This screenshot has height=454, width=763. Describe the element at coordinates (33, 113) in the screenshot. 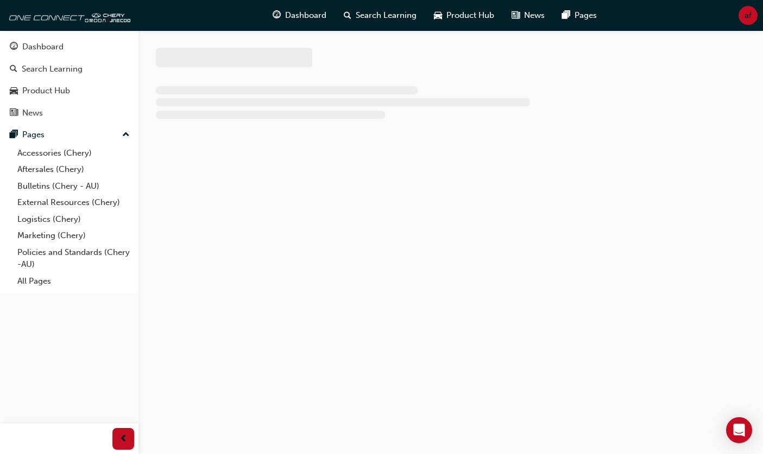

I see `div: News` at that location.